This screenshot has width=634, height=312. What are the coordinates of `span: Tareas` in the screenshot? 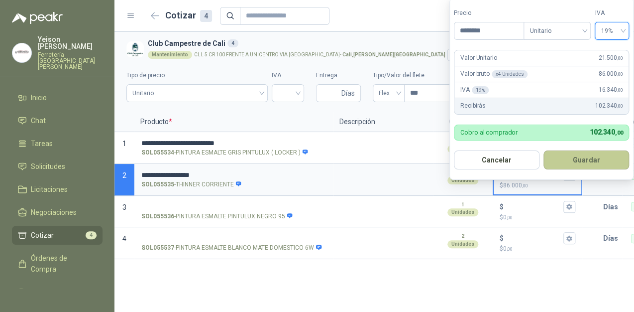 It's located at (42, 143).